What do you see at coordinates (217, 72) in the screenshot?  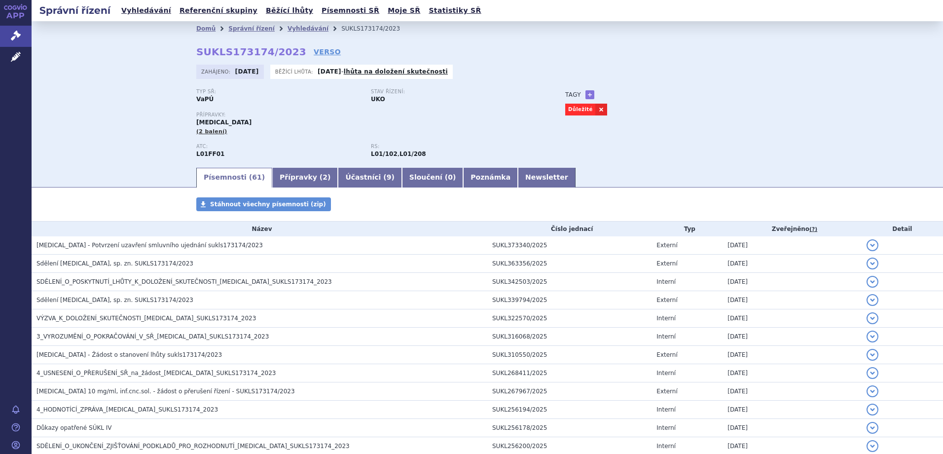 I see `span: Zahájeno:` at bounding box center [217, 72].